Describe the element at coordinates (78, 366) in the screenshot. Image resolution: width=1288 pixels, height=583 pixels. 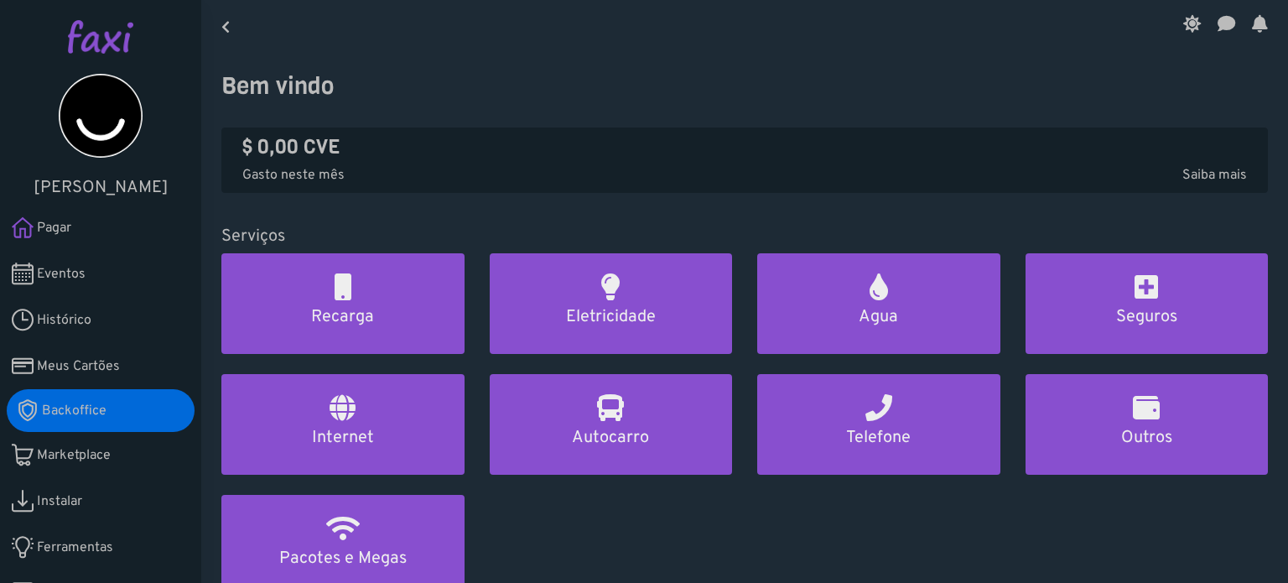
I see `span: Meus Cartões` at that location.